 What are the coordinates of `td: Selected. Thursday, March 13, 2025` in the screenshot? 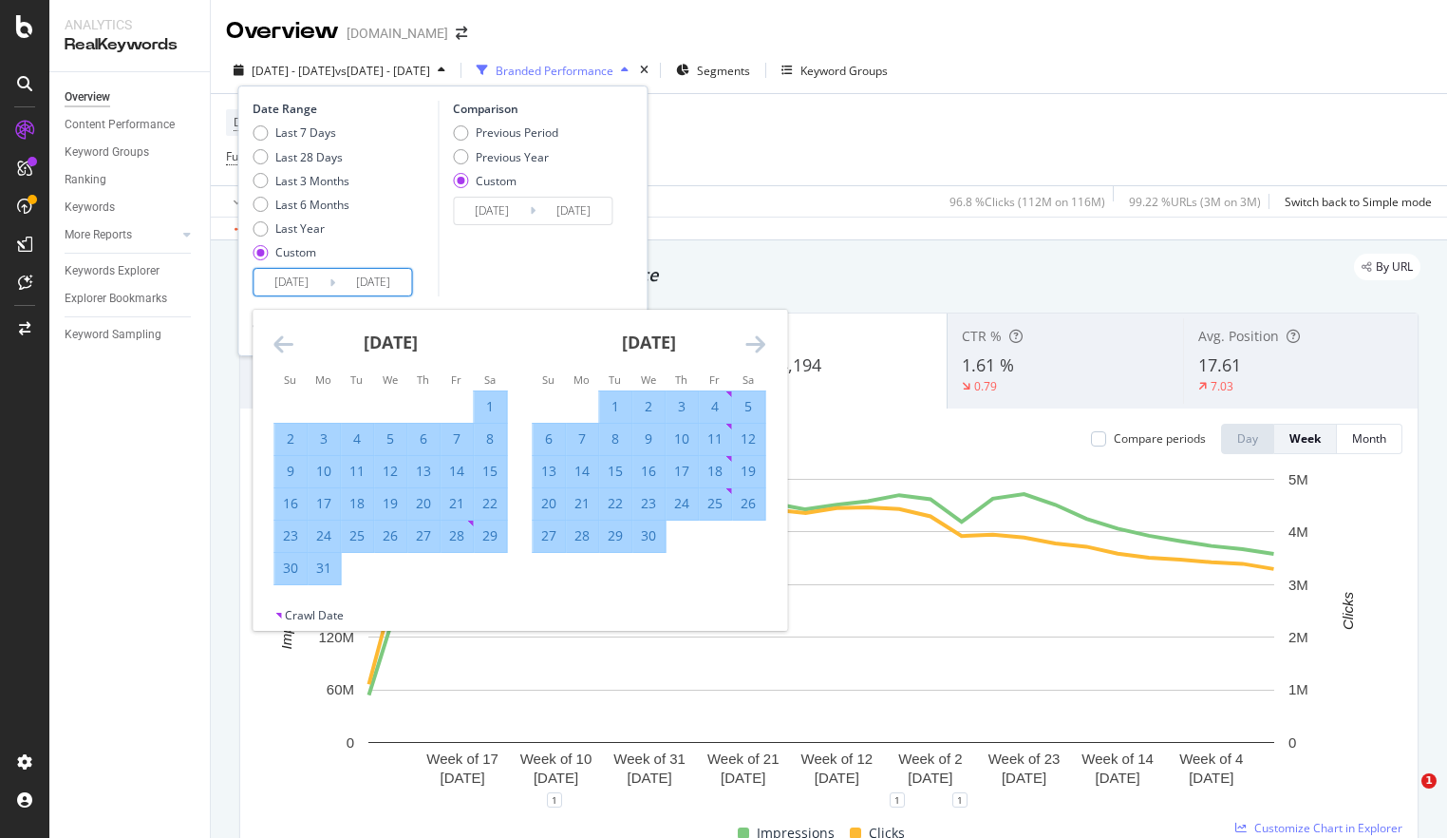 It's located at (424, 471).